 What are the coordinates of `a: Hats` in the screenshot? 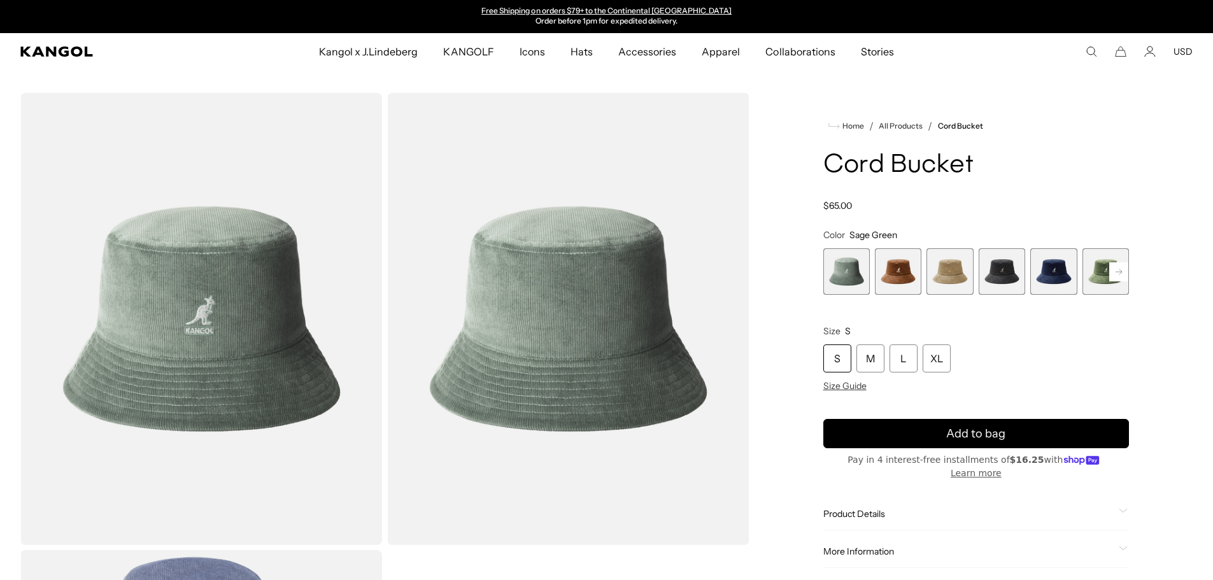 It's located at (581, 52).